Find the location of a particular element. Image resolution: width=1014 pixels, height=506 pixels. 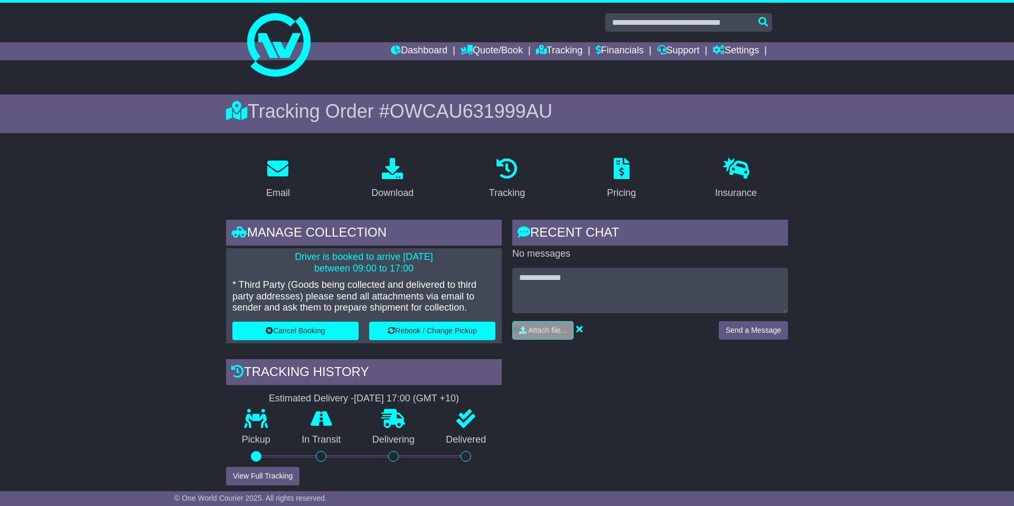

span: © One World Courier 2025. All rights reserved. is located at coordinates (250, 498).